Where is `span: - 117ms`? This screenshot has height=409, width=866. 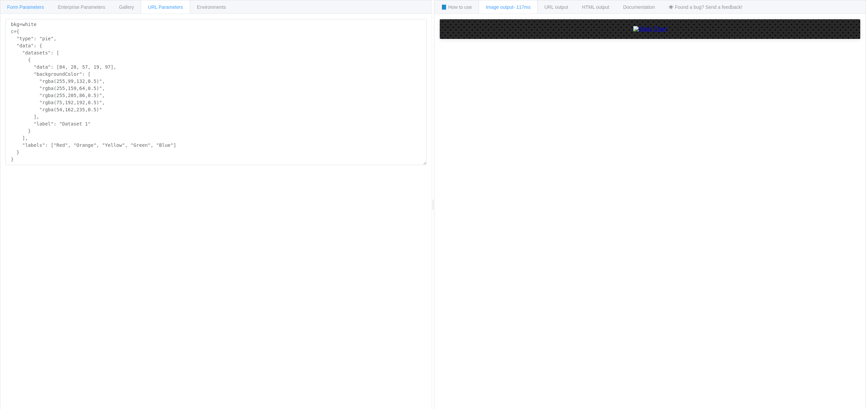 span: - 117ms is located at coordinates (522, 7).